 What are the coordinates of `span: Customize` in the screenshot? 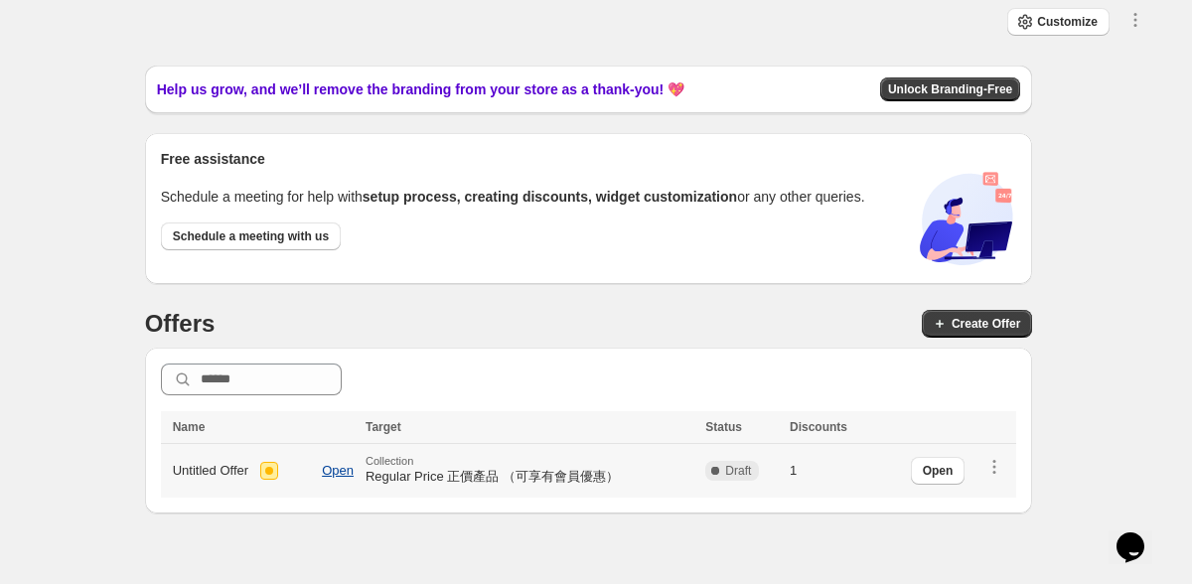 It's located at (1067, 22).